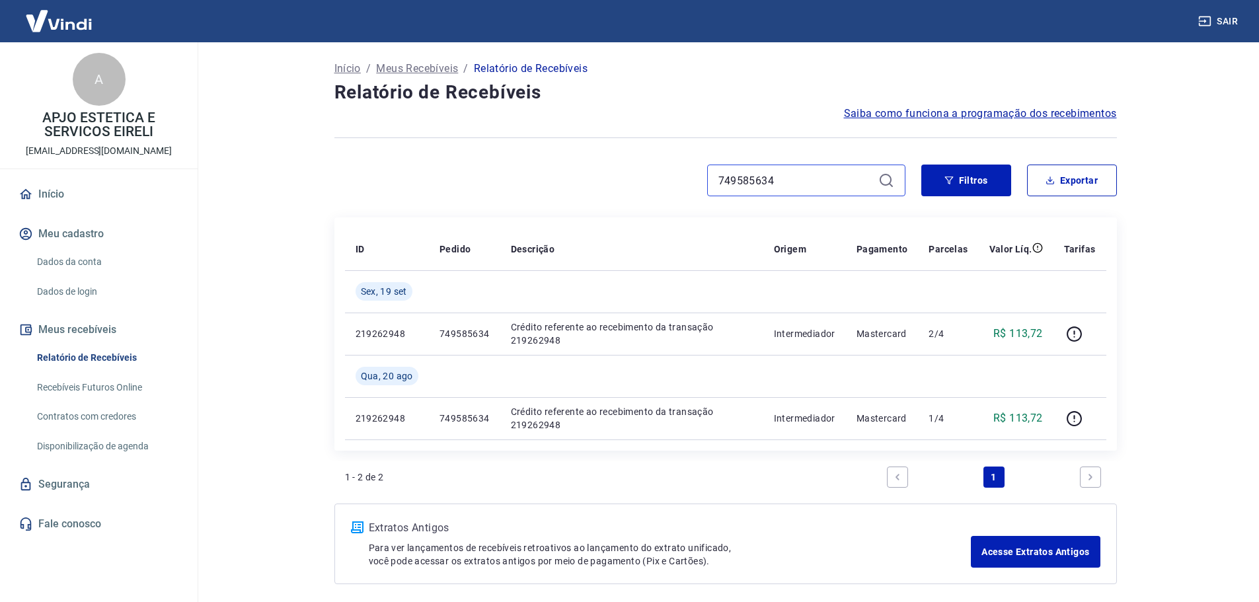 Image resolution: width=1259 pixels, height=602 pixels. Describe the element at coordinates (99, 234) in the screenshot. I see `button: Meu cadastro` at that location.